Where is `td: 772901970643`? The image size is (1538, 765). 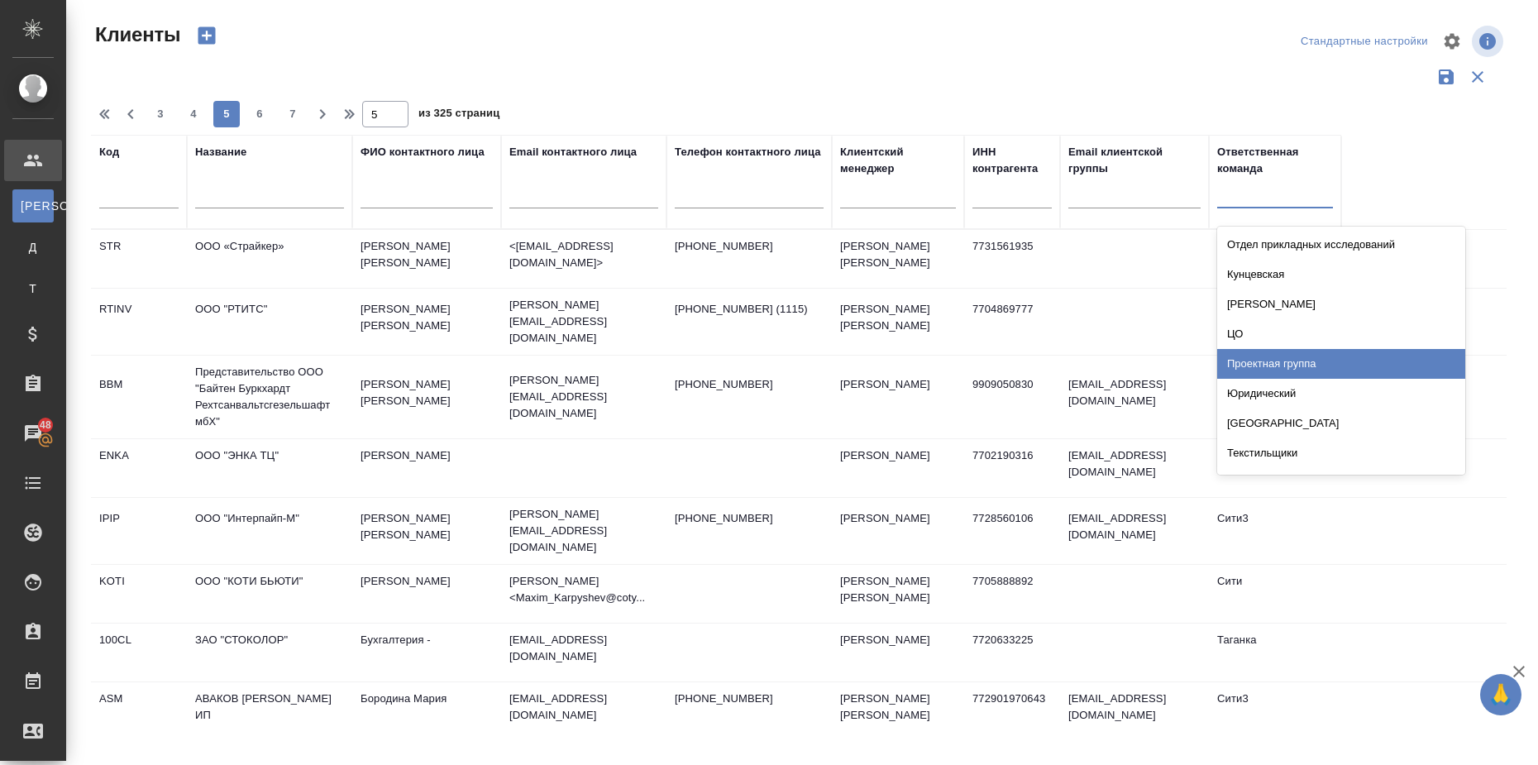
td: 772901970643 is located at coordinates (1012, 711).